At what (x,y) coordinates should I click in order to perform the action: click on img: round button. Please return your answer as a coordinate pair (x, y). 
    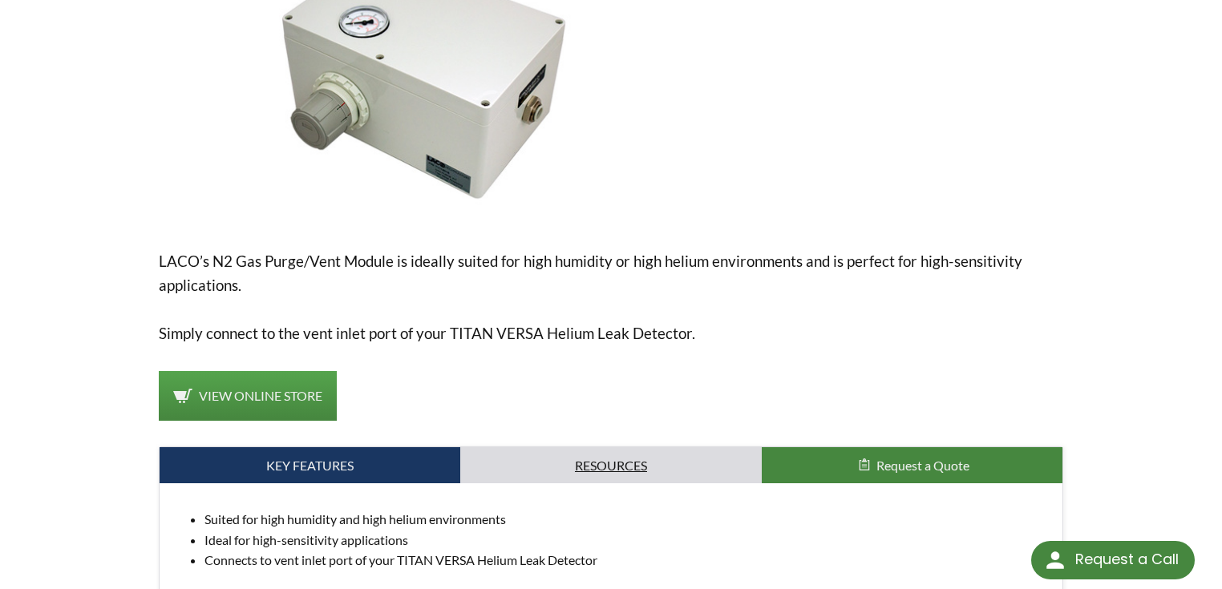
    Looking at the image, I should click on (1055, 561).